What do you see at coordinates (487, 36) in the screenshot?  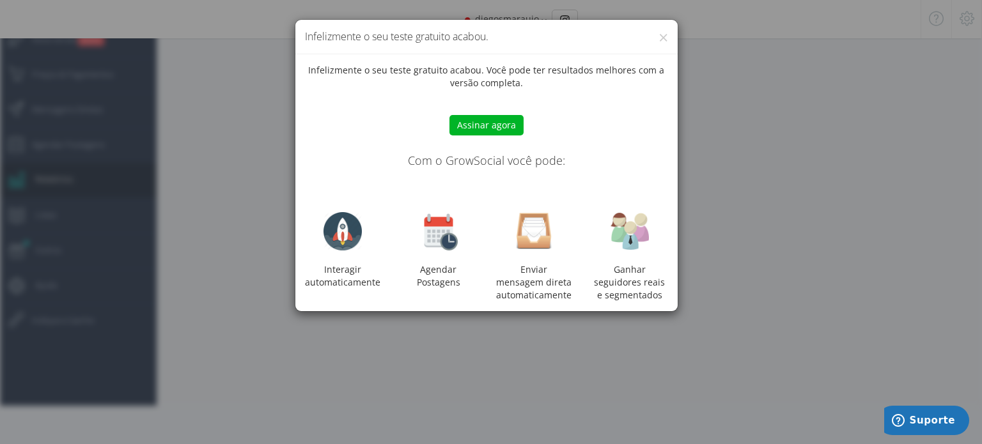 I see `h4: Infelizmente o seu teste gratuito acabou.` at bounding box center [487, 36].